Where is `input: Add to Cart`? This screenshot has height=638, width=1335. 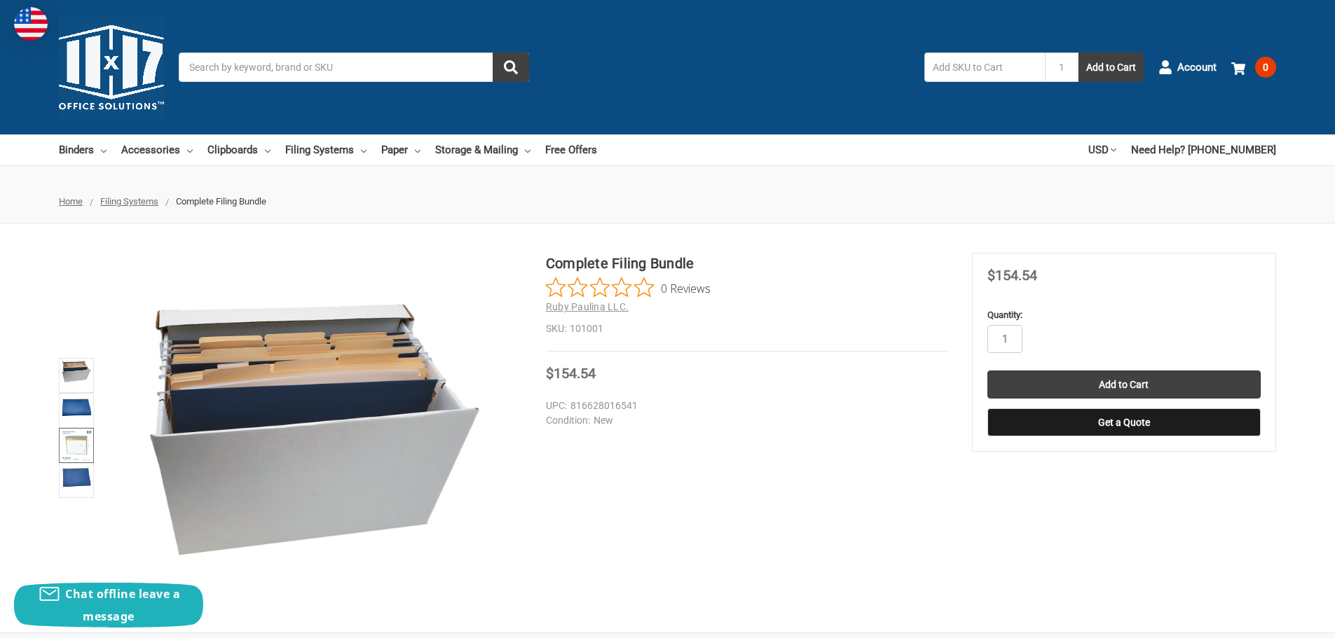 input: Add to Cart is located at coordinates (1124, 385).